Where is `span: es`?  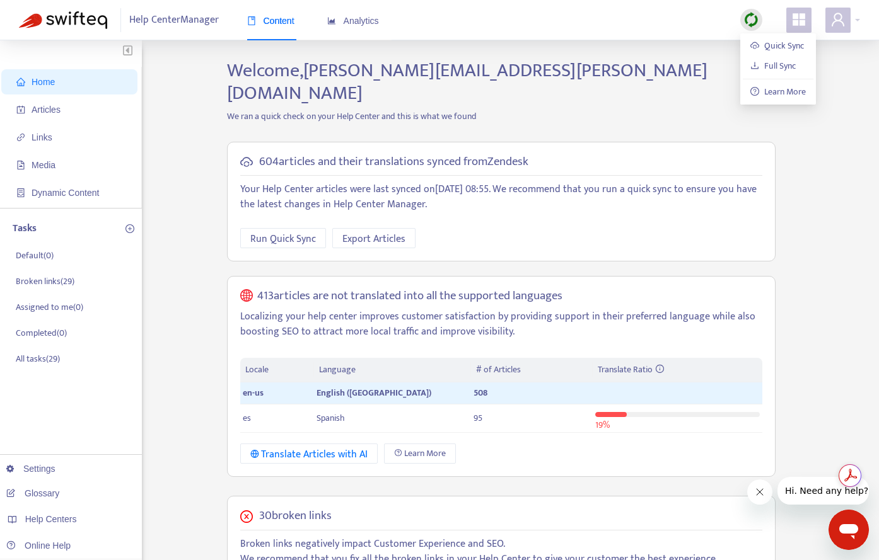 span: es is located at coordinates (246, 418).